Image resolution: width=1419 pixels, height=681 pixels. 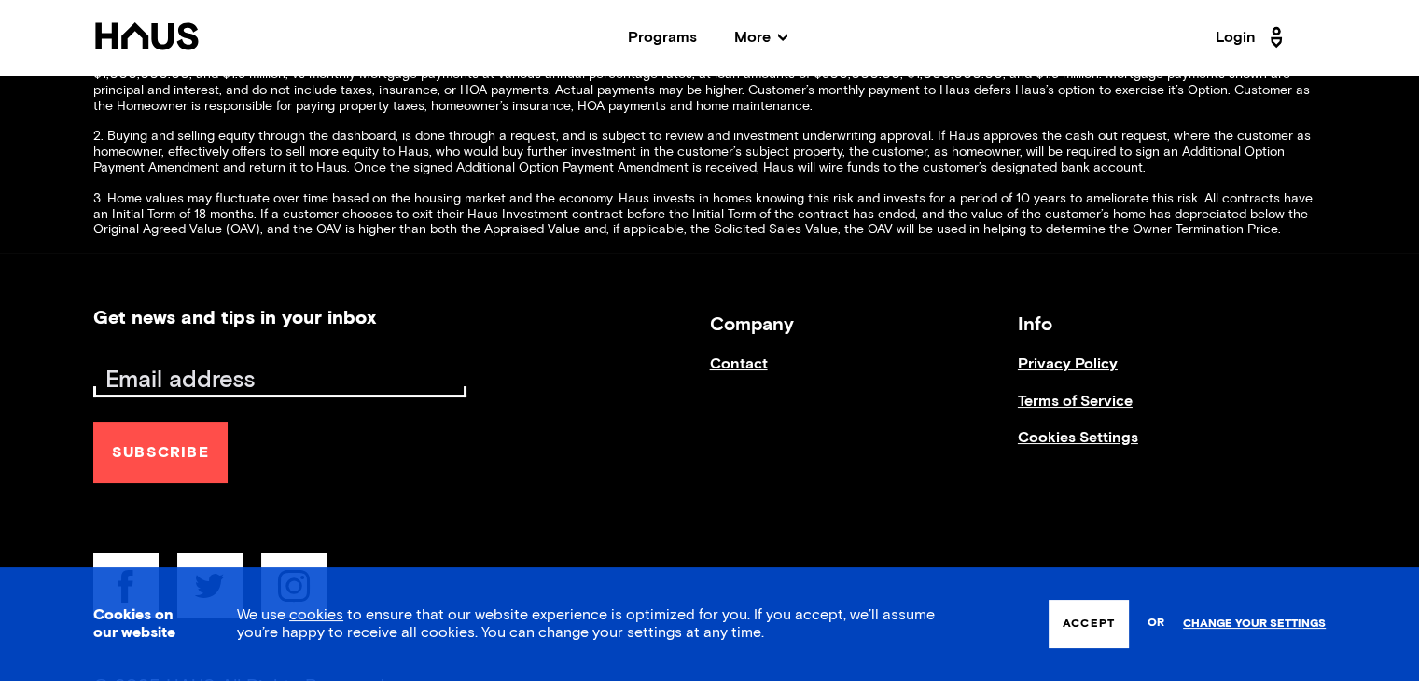 I want to click on div: Programs, so click(x=662, y=37).